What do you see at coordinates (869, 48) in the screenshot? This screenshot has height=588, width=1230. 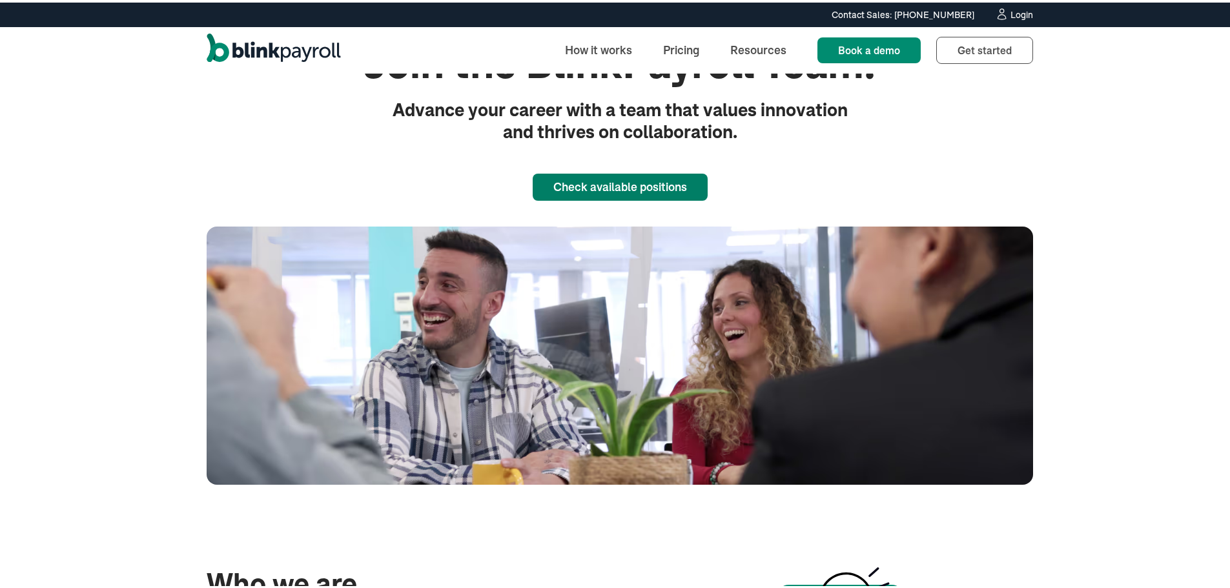 I see `span: Book a demo` at bounding box center [869, 48].